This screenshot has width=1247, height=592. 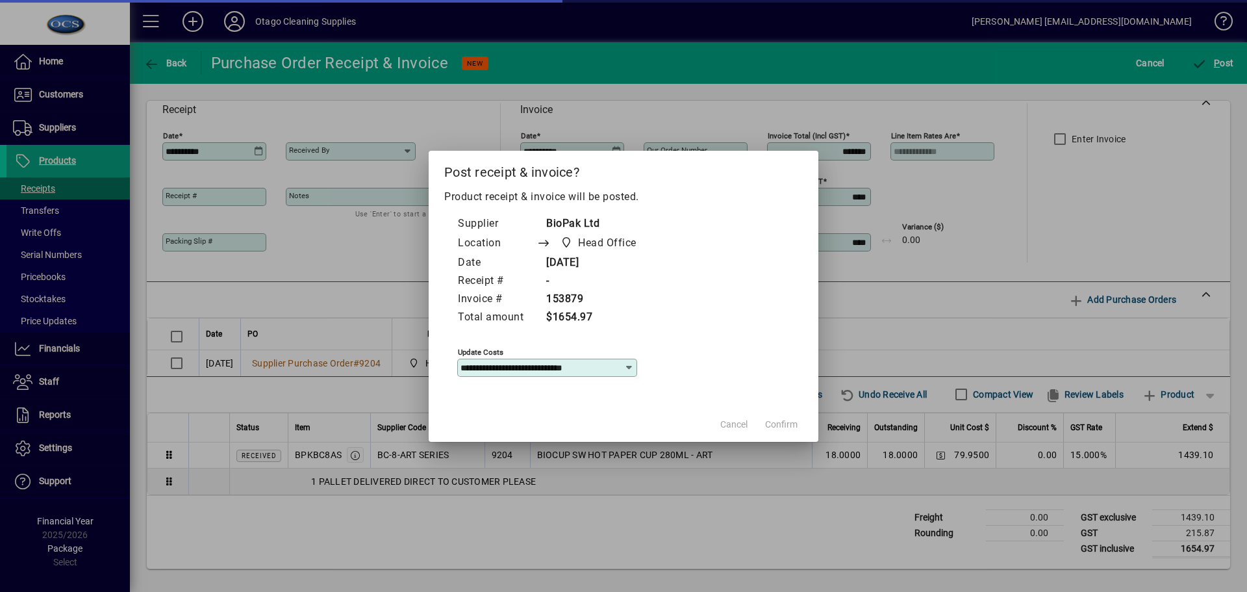 I want to click on td: Date, so click(x=497, y=263).